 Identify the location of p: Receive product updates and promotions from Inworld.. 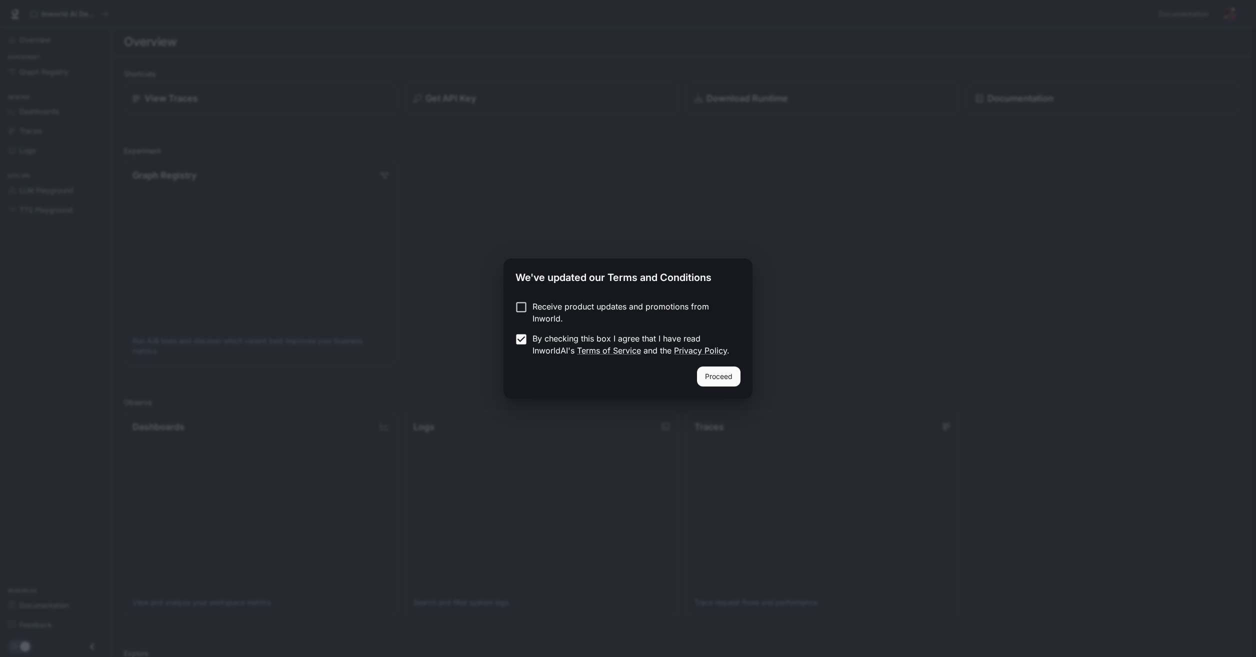
(632, 312).